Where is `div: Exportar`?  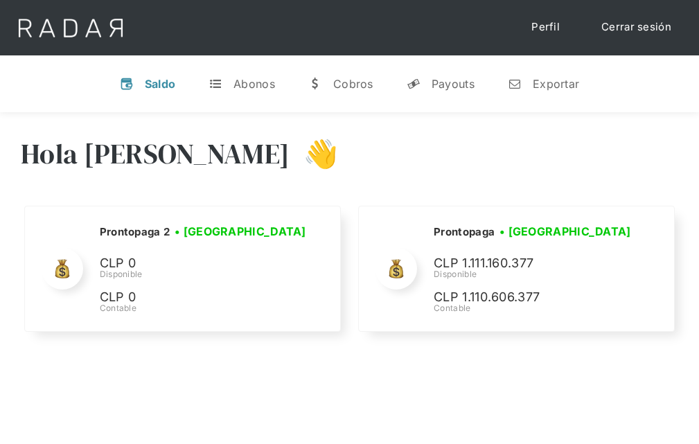 div: Exportar is located at coordinates (556, 84).